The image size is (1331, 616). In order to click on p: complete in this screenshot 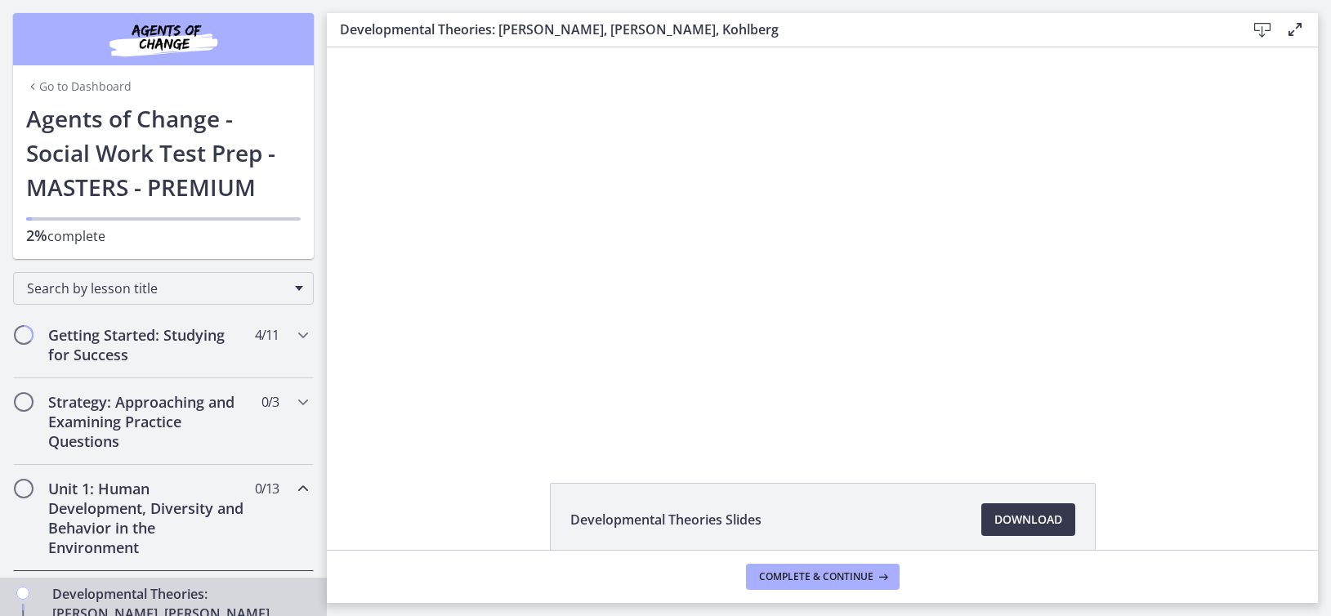, I will do `click(163, 235)`.